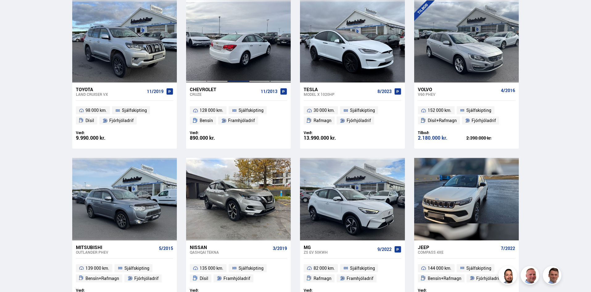  I want to click on div: 2.390.000 kr., so click(491, 138).